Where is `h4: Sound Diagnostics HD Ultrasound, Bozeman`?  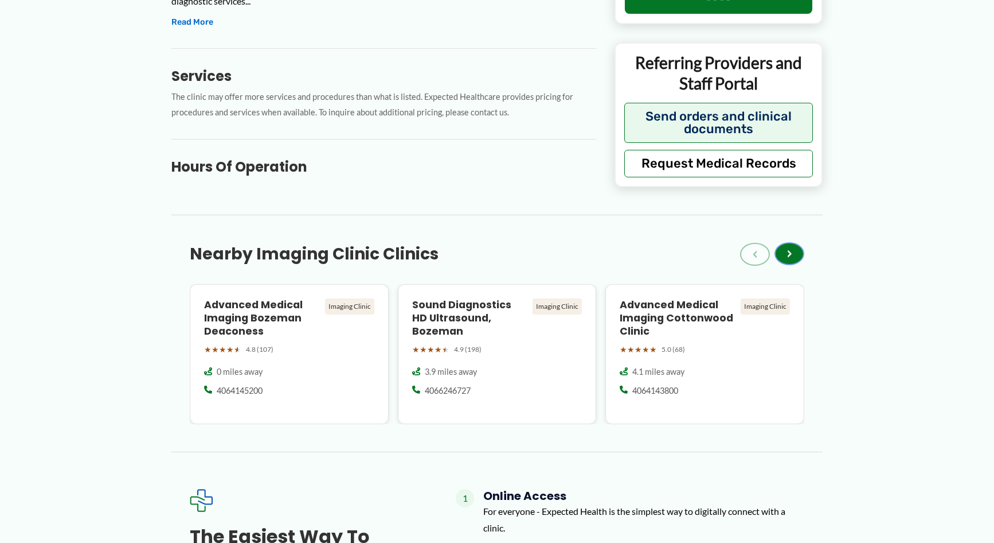 h4: Sound Diagnostics HD Ultrasound, Bozeman is located at coordinates (470, 318).